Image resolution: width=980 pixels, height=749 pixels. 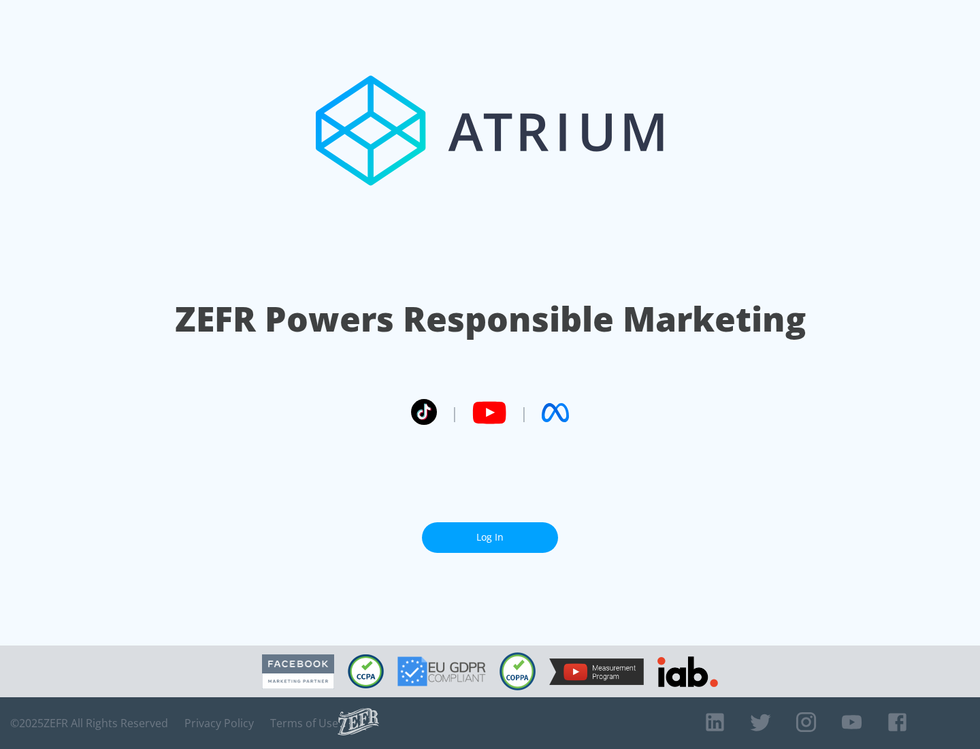 What do you see at coordinates (304, 723) in the screenshot?
I see `a: Terms of Use` at bounding box center [304, 723].